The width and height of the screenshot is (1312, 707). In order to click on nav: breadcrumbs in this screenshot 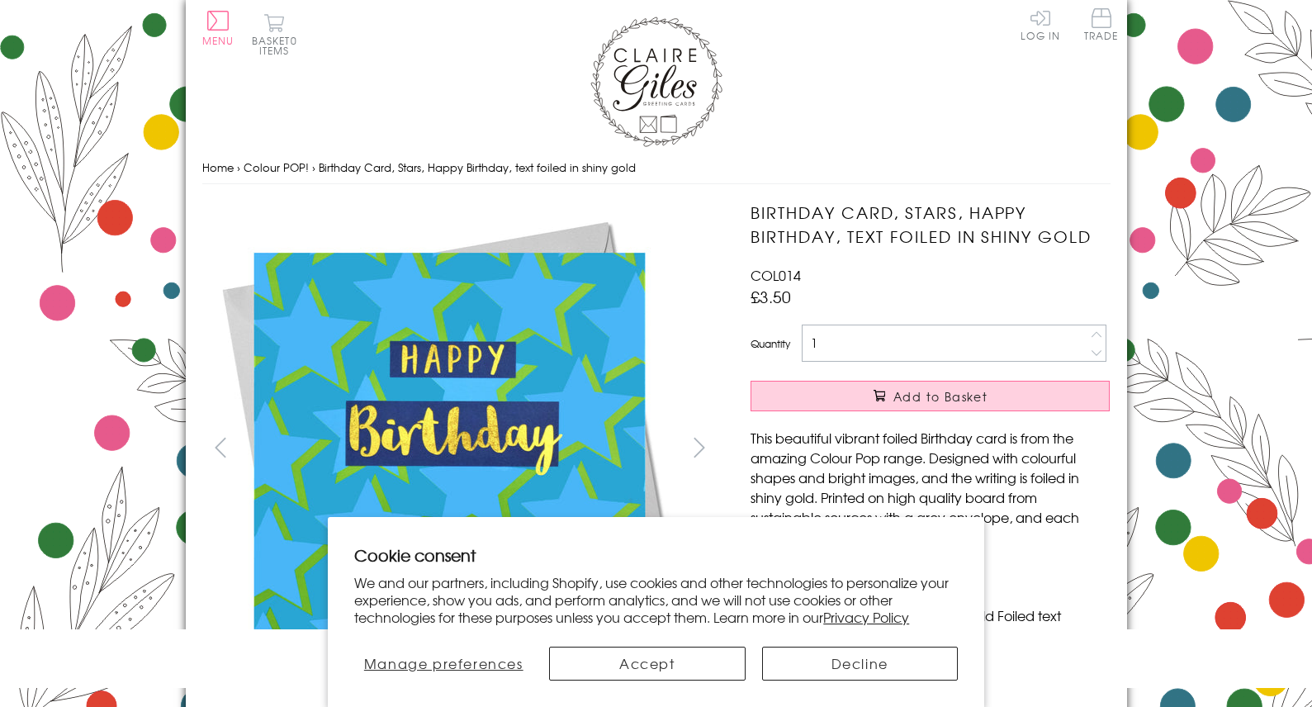, I will do `click(657, 168)`.